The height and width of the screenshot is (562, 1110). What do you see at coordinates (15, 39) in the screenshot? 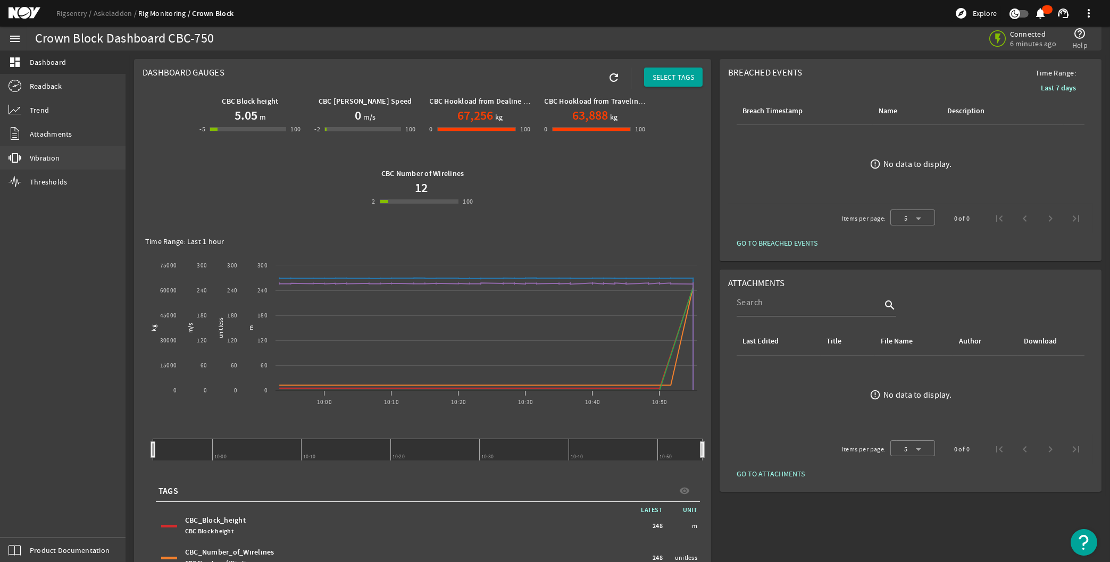
I see `mat-icon: menu` at bounding box center [15, 39].